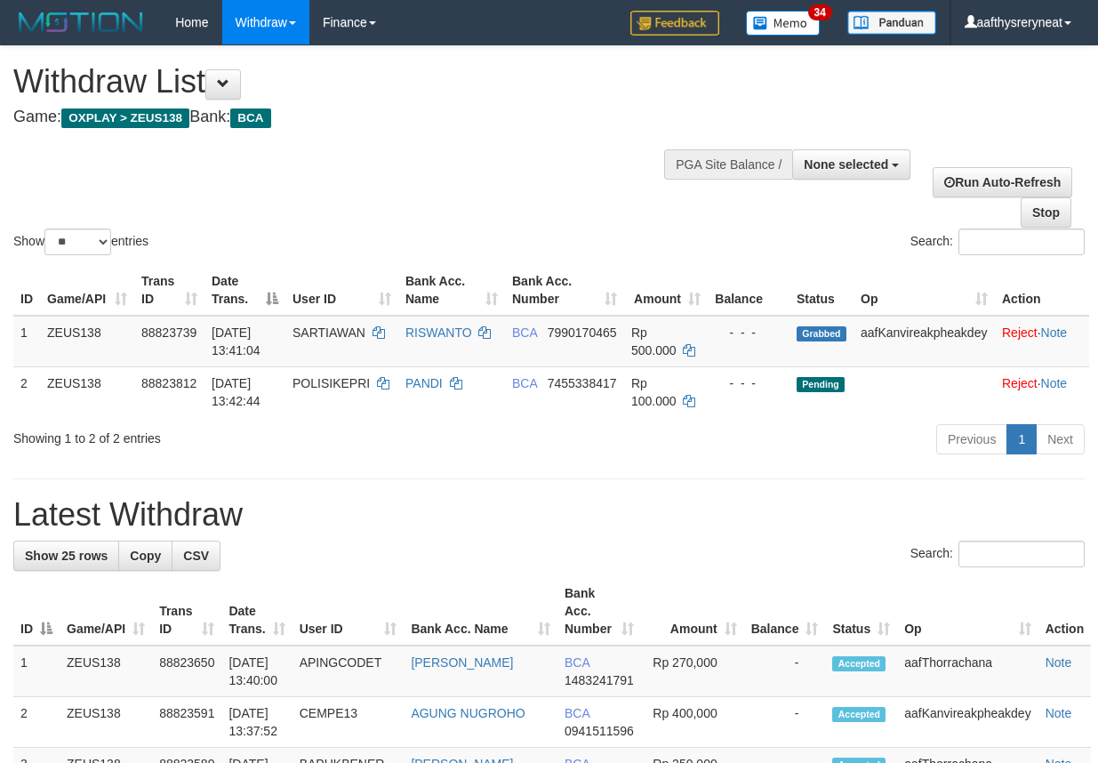  Describe the element at coordinates (582, 332) in the screenshot. I see `span: Copy 7990170465 to clipboard` at that location.